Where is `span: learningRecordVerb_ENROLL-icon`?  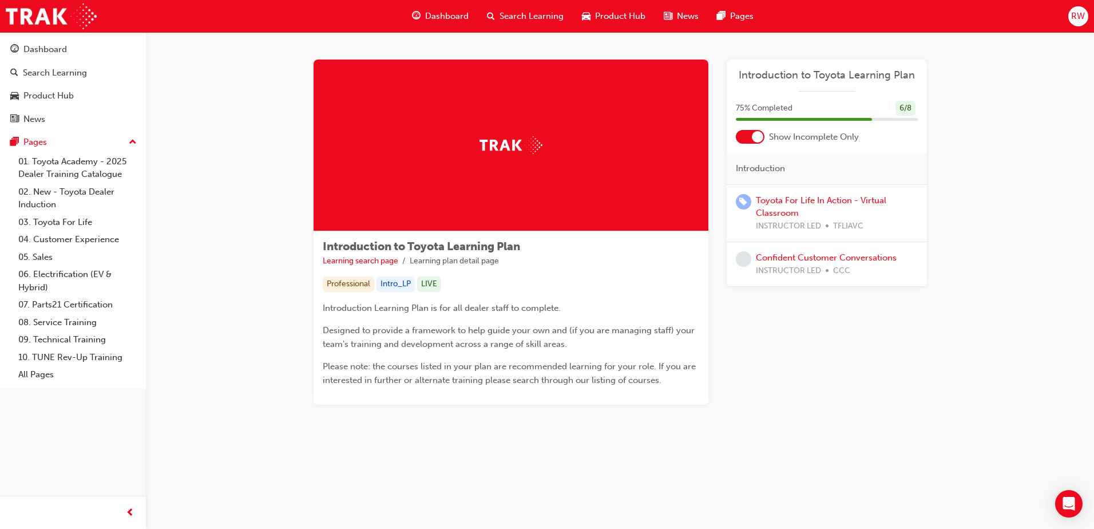 span: learningRecordVerb_ENROLL-icon is located at coordinates (743, 201).